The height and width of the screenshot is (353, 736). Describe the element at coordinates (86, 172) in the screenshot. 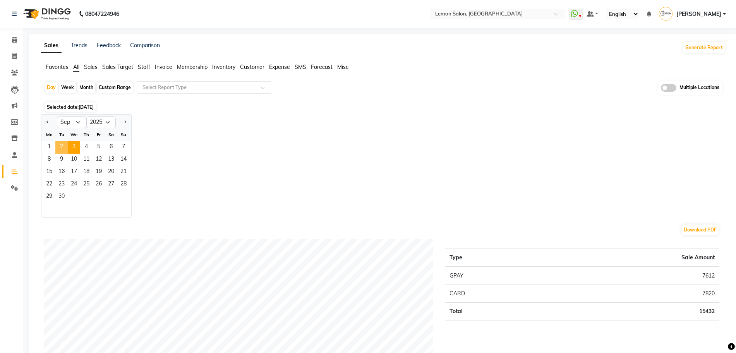

I see `span: 18` at that location.